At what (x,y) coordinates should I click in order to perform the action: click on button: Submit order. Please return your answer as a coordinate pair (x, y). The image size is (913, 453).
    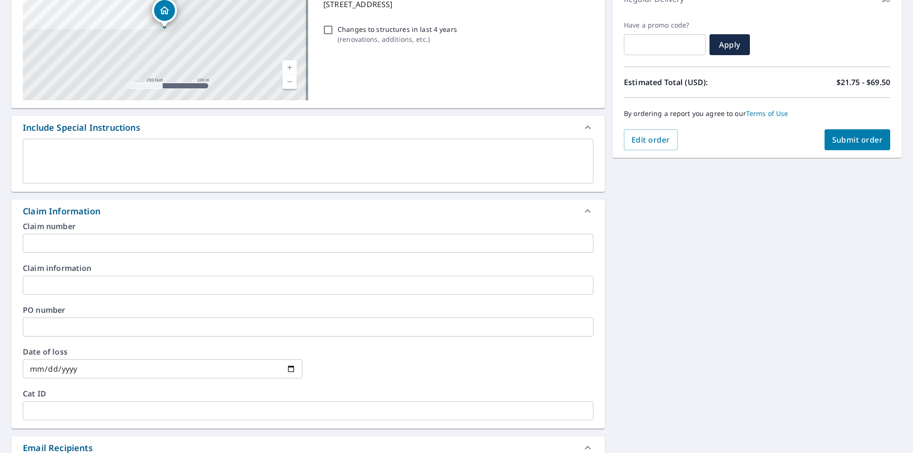
    Looking at the image, I should click on (858, 140).